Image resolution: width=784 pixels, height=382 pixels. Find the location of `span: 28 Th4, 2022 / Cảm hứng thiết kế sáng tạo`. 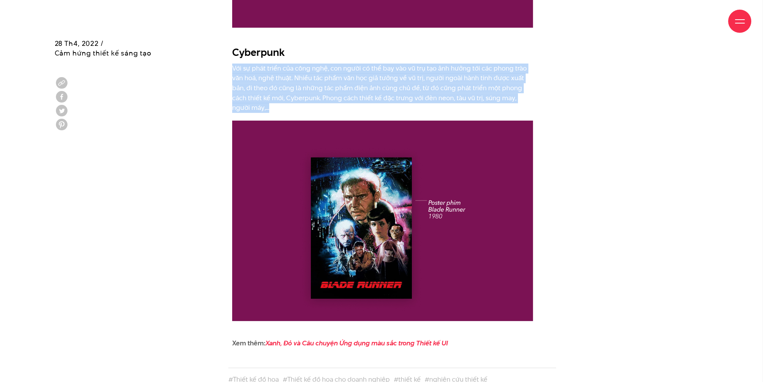

span: 28 Th4, 2022 / Cảm hứng thiết kế sáng tạo is located at coordinates (103, 48).